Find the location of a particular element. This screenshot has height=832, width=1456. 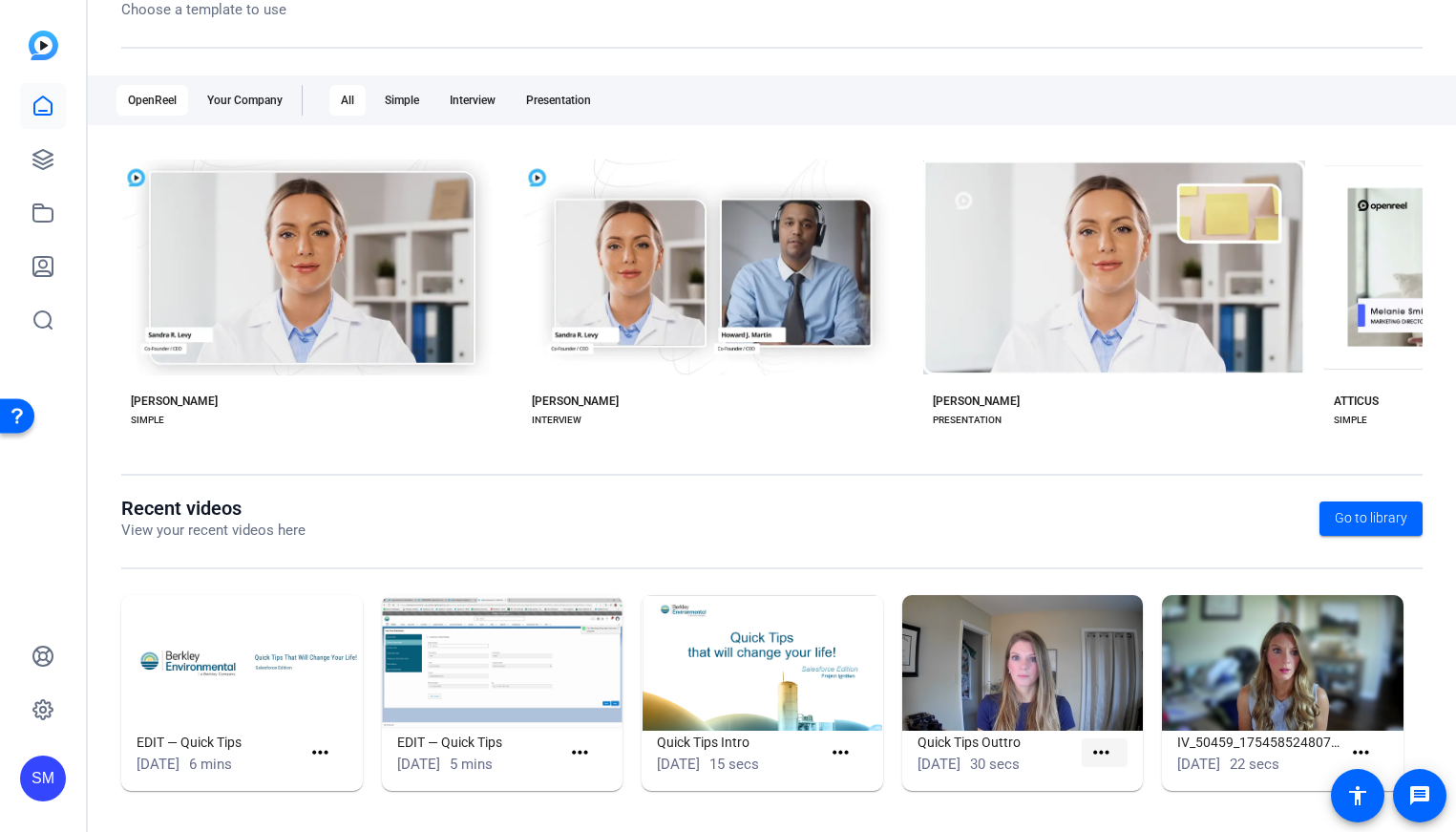

span: Go to library is located at coordinates (1371, 518).